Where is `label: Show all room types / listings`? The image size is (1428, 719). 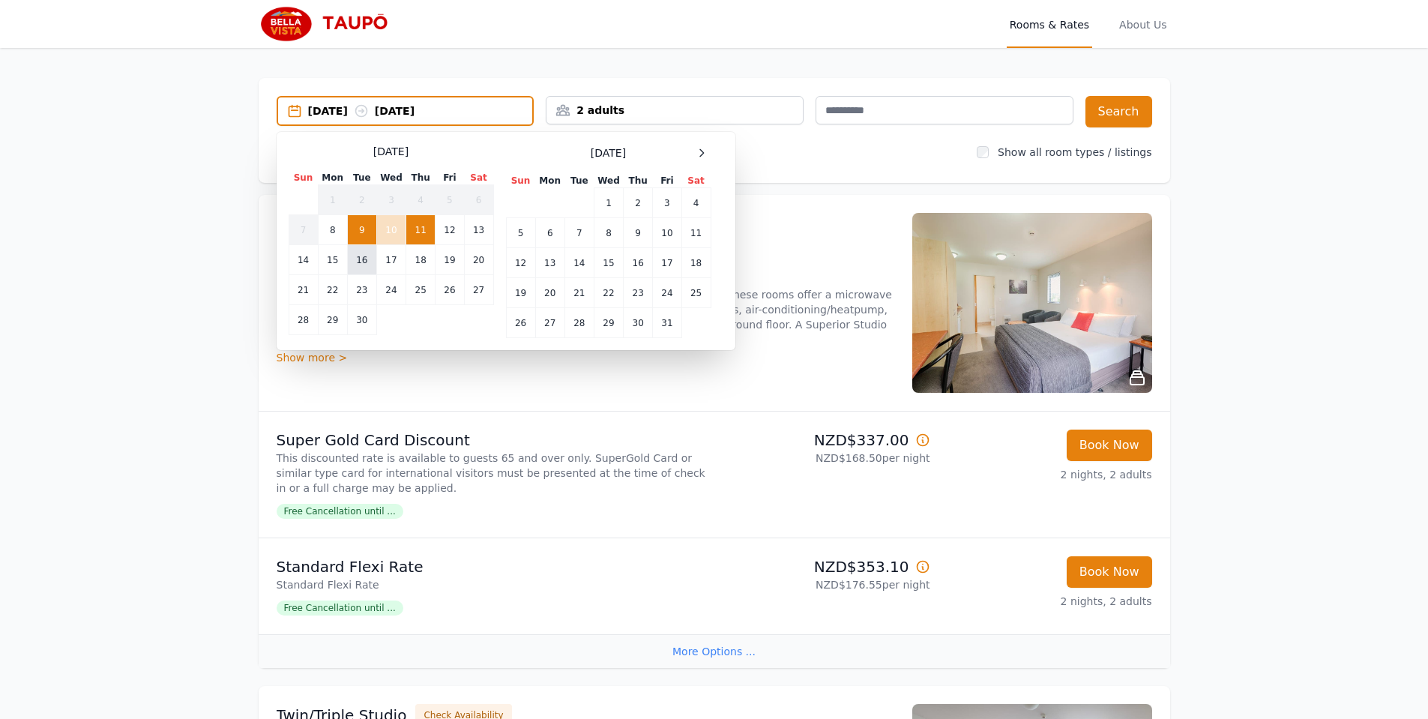 label: Show all room types / listings is located at coordinates (1074, 152).